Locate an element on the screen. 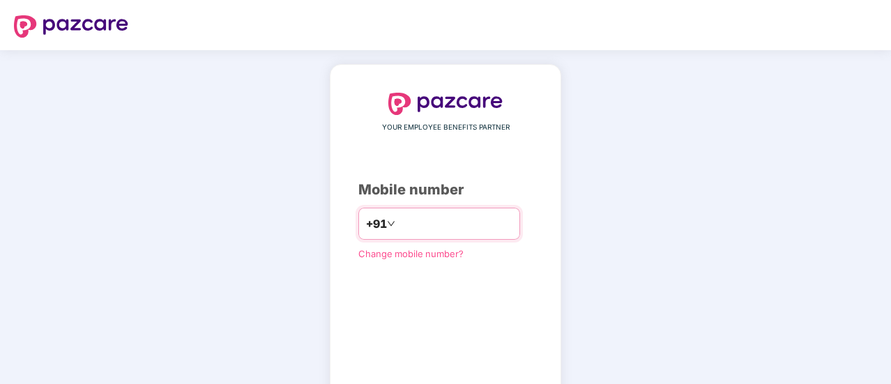 Image resolution: width=891 pixels, height=384 pixels. div: Mobile number is located at coordinates (446, 190).